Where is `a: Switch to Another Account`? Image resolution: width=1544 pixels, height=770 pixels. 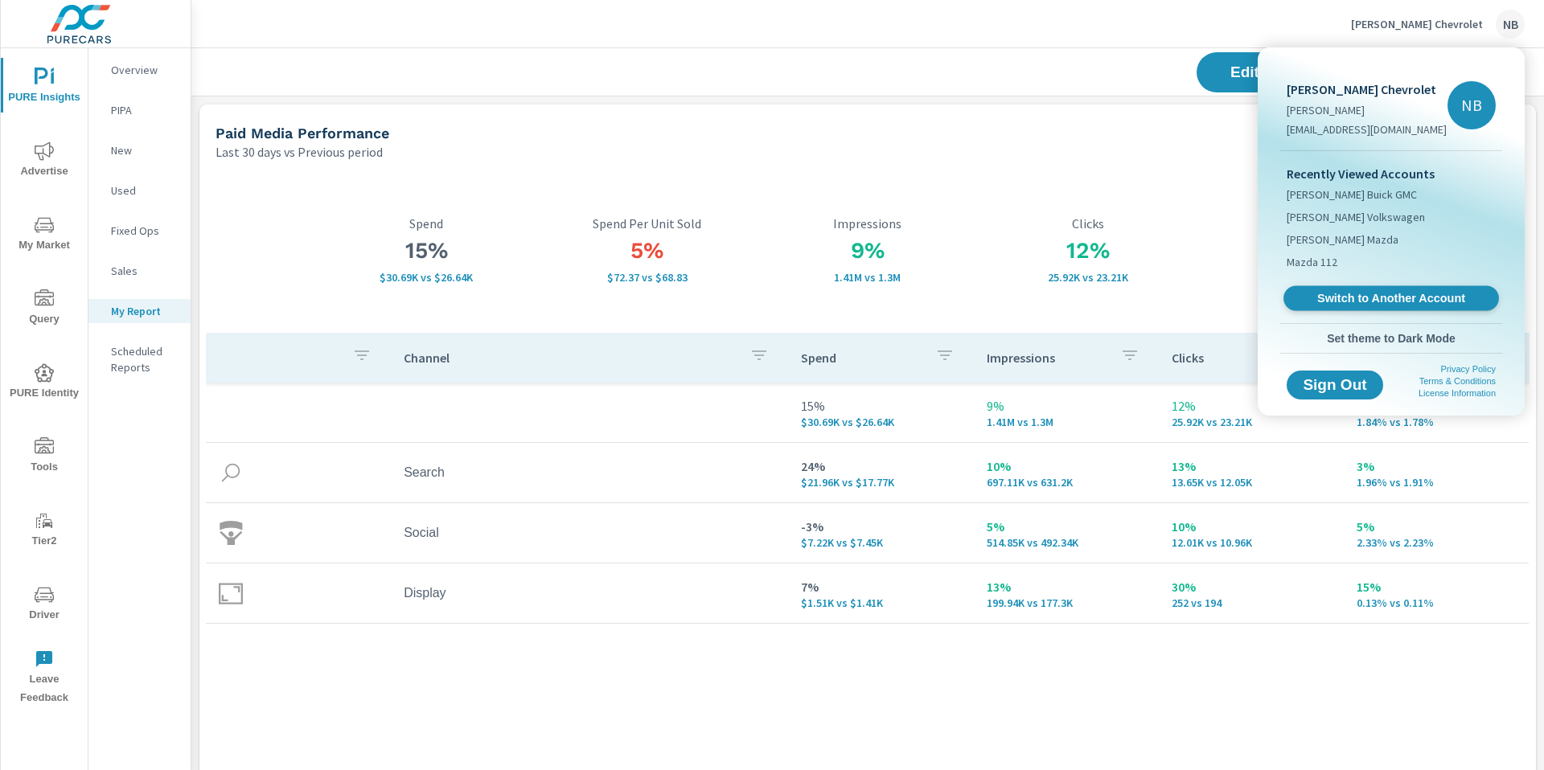 a: Switch to Another Account is located at coordinates (1391, 298).